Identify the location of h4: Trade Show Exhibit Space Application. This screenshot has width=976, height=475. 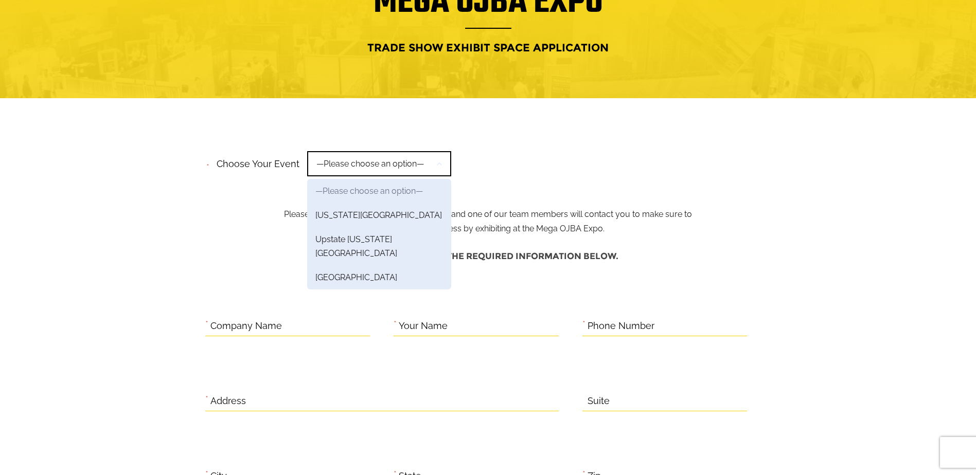
(488, 47).